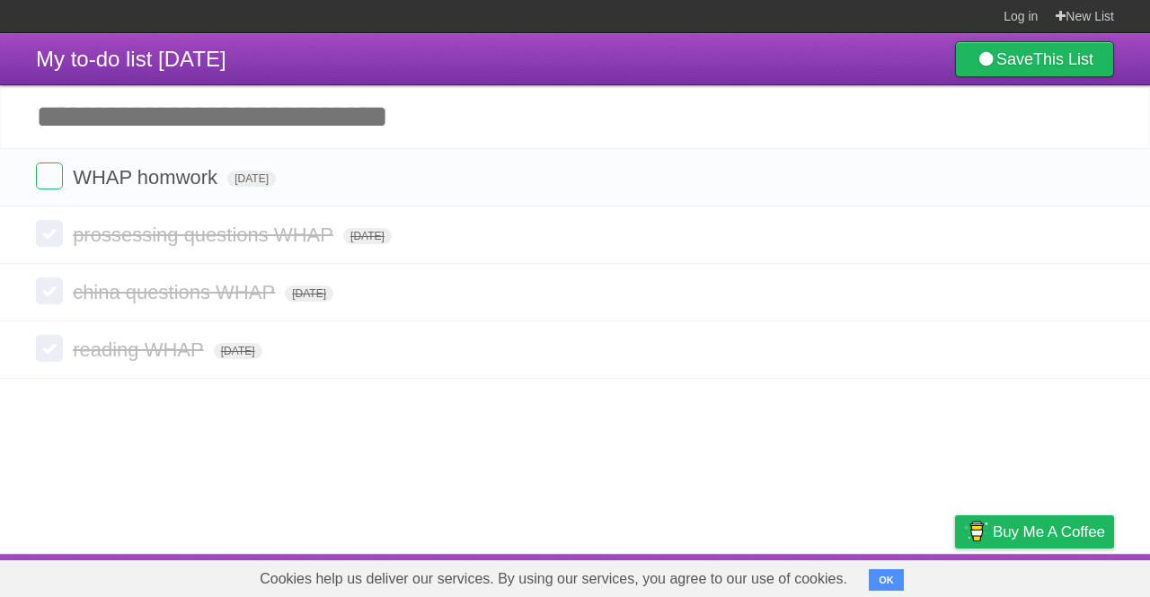 The width and height of the screenshot is (1150, 597). What do you see at coordinates (1049, 532) in the screenshot?
I see `span: Buy me a coffee` at bounding box center [1049, 532].